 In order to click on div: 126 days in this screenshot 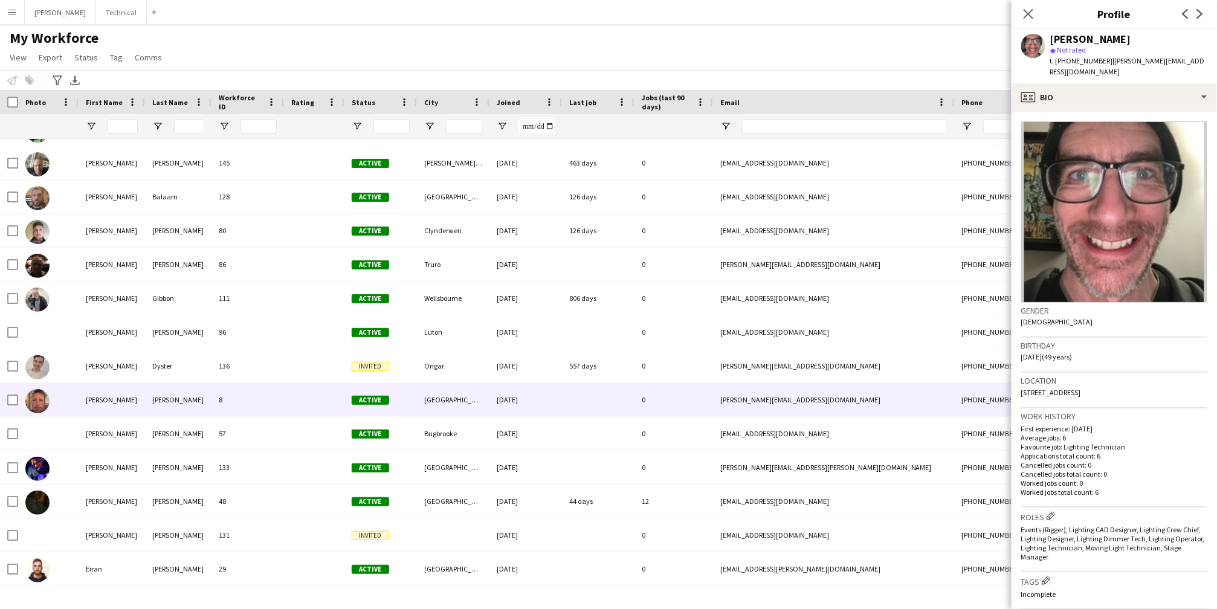, I will do `click(598, 230)`.